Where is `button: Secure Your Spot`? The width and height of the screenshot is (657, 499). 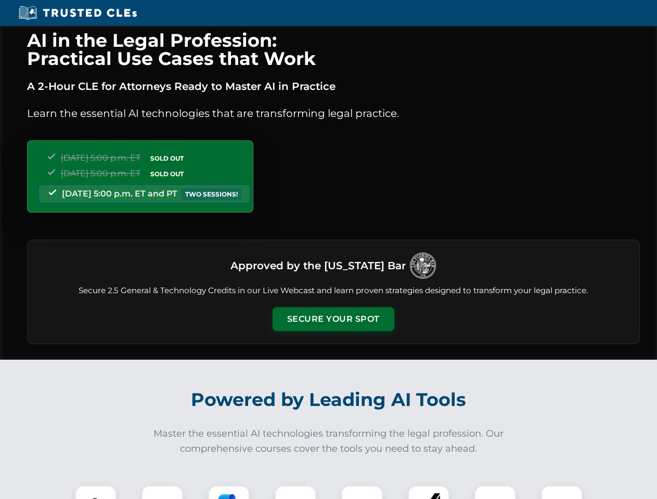 button: Secure Your Spot is located at coordinates (333, 319).